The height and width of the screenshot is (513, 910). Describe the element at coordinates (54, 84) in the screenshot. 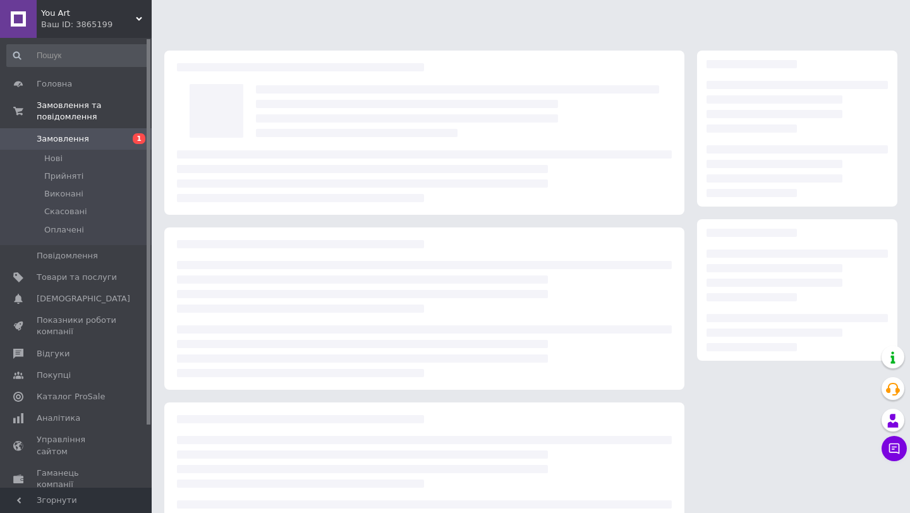

I see `span: Головна` at that location.